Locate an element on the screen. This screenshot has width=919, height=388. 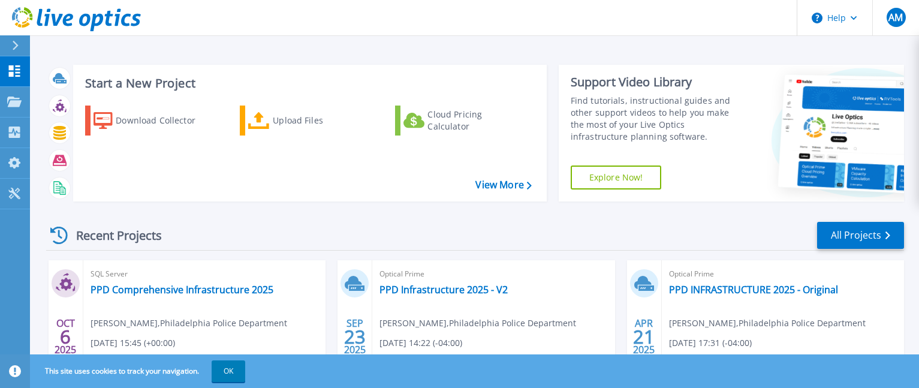
a: Download Collector is located at coordinates (152, 121).